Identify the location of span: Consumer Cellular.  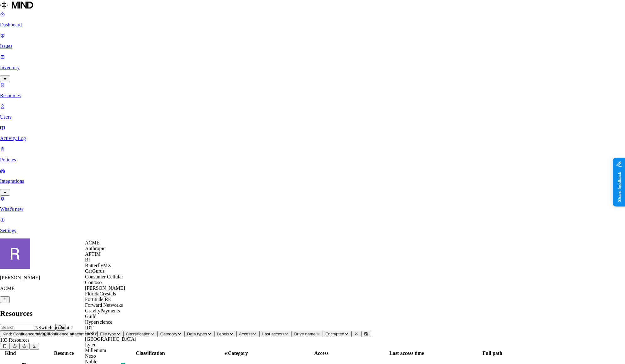
(104, 277).